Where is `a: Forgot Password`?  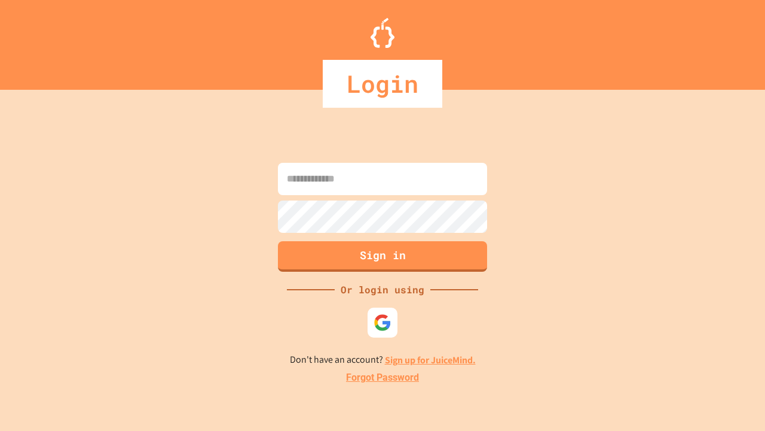
a: Forgot Password is located at coordinates (383, 377).